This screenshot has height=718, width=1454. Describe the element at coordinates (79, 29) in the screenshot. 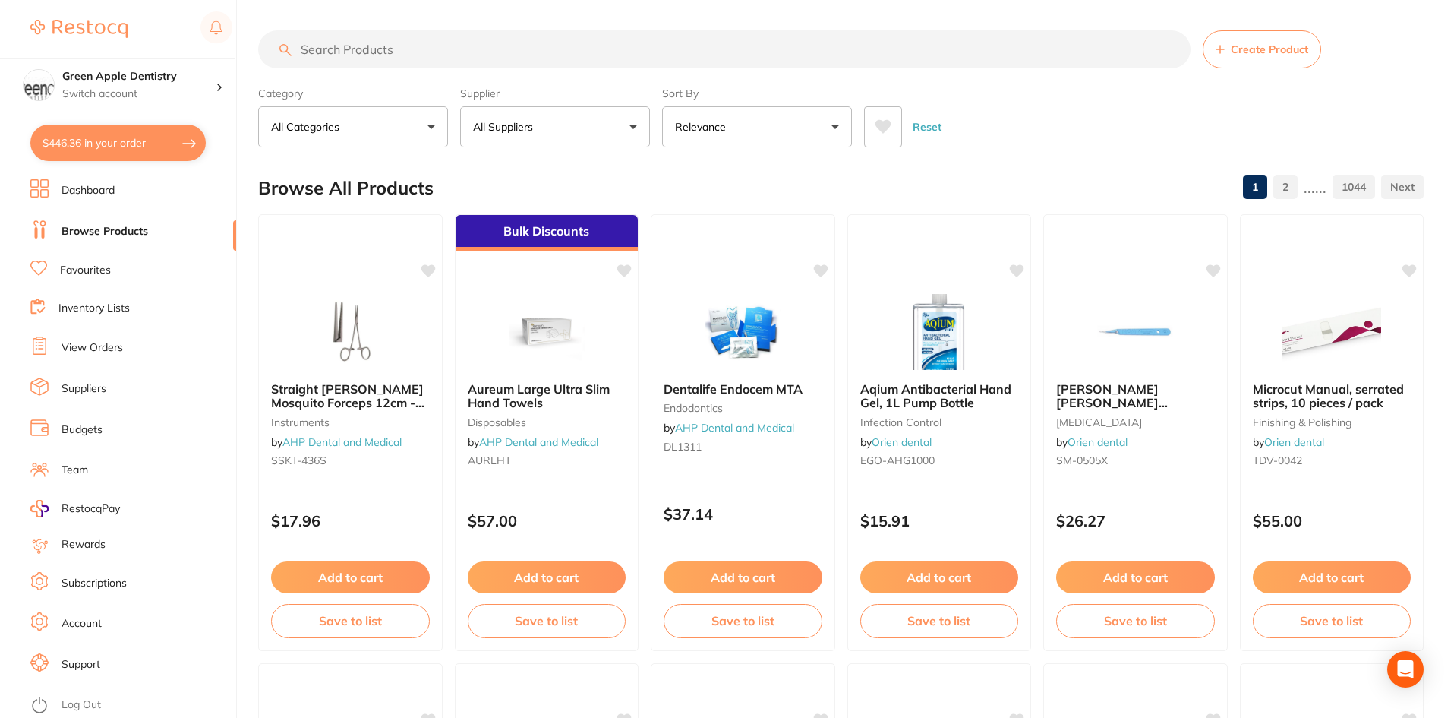

I see `a: Restocq Logo` at that location.